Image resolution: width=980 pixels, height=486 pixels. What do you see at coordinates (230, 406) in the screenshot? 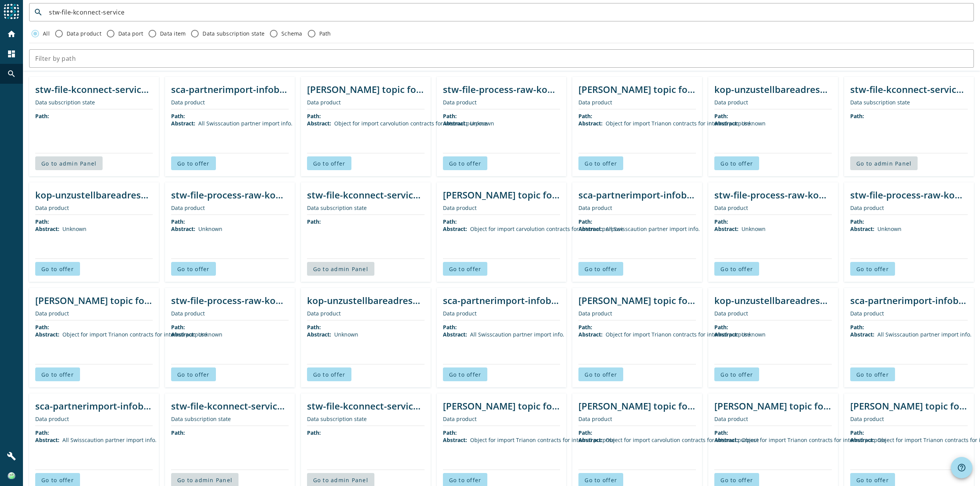
I see `div: stw-file-kconnect-service-mgmt-prod` at bounding box center [230, 406].